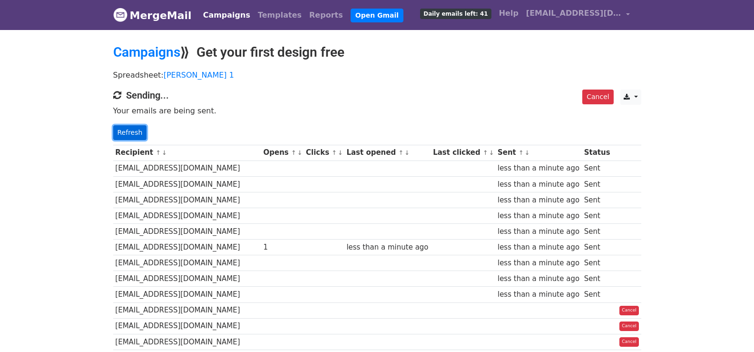  Describe the element at coordinates (130, 132) in the screenshot. I see `a: Refresh` at that location.